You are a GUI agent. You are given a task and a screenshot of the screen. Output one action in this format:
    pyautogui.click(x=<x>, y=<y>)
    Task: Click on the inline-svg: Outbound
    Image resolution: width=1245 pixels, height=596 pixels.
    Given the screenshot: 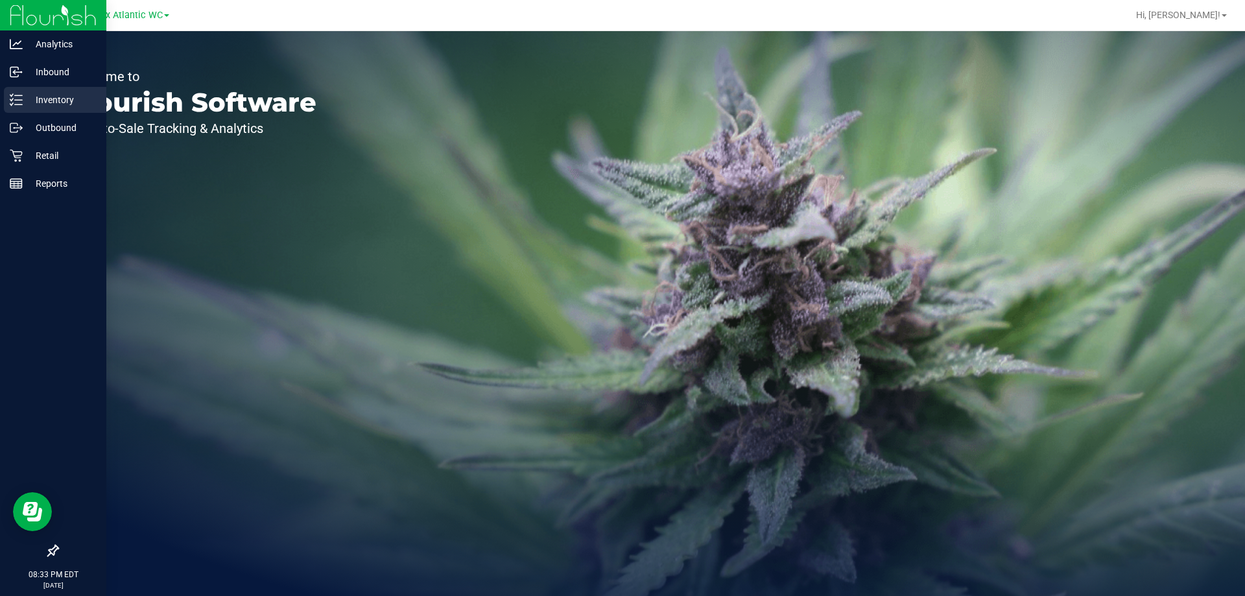 What is the action you would take?
    pyautogui.click(x=16, y=128)
    